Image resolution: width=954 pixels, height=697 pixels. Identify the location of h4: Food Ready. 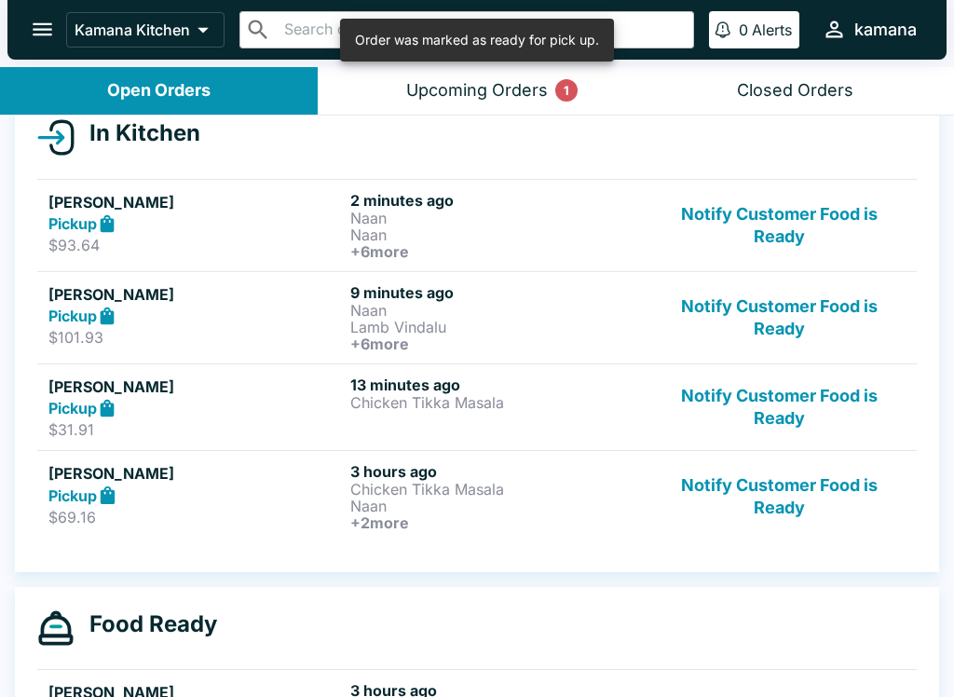
(145, 624).